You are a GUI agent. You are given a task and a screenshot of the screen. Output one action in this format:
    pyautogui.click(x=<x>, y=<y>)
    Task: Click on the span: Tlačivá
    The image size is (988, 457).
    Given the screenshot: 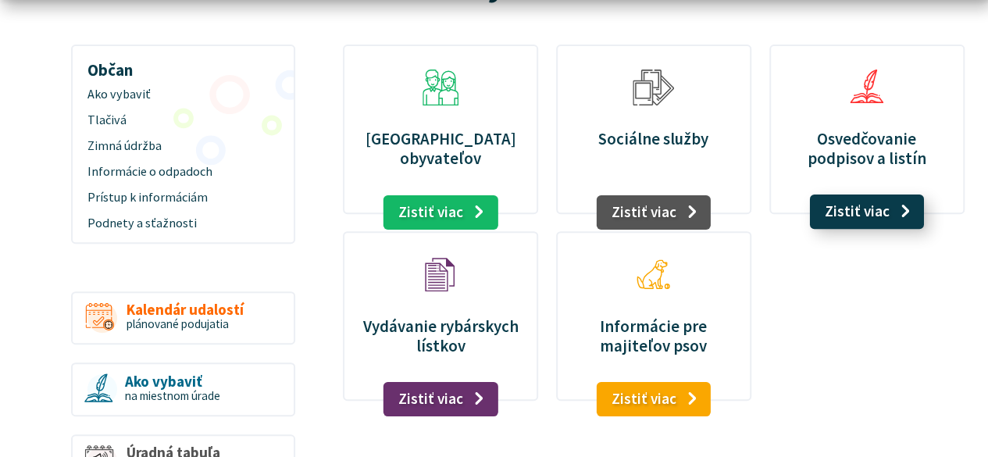 What is the action you would take?
    pyautogui.click(x=183, y=120)
    